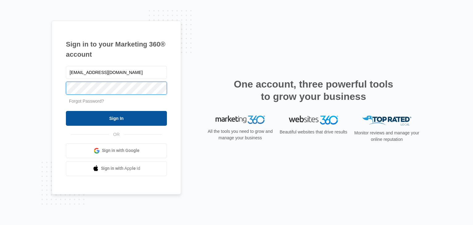 The image size is (473, 225). I want to click on p: Monitor reviews and manage your online reputation, so click(387, 136).